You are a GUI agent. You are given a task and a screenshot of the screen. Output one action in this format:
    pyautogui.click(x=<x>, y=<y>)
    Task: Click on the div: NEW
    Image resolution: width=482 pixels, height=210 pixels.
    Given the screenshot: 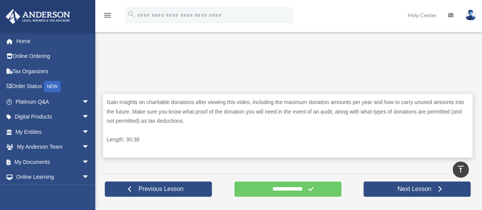 What is the action you would take?
    pyautogui.click(x=52, y=86)
    